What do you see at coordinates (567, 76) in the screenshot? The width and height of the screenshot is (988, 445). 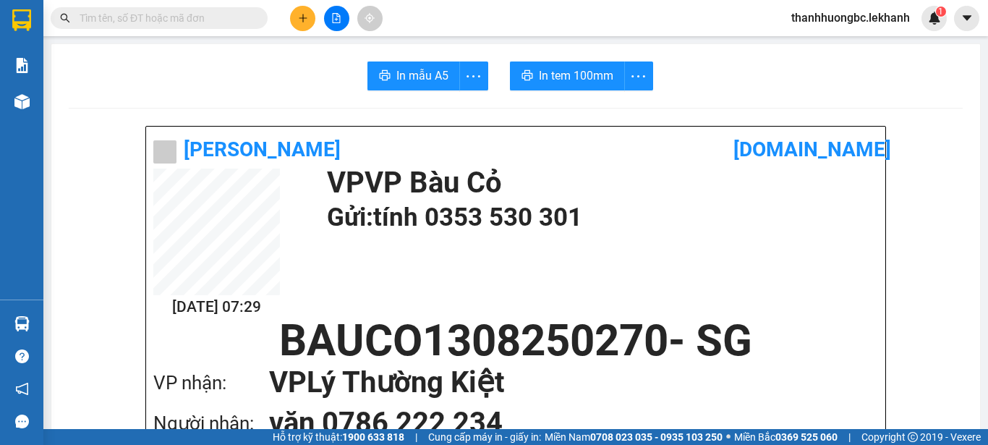 I see `button: printerIn tem 100mm` at bounding box center [567, 76].